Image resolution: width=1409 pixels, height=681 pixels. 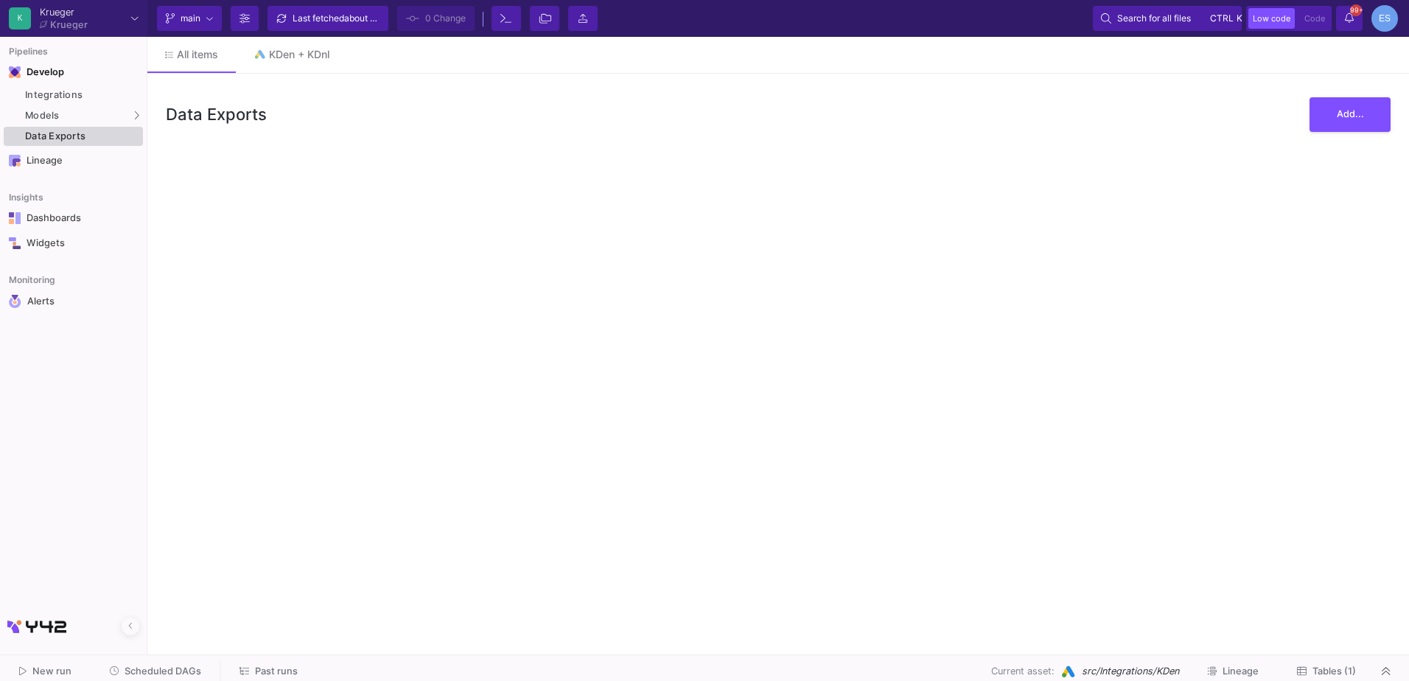 What do you see at coordinates (299, 55) in the screenshot?
I see `div: KDen + KDnl` at bounding box center [299, 55].